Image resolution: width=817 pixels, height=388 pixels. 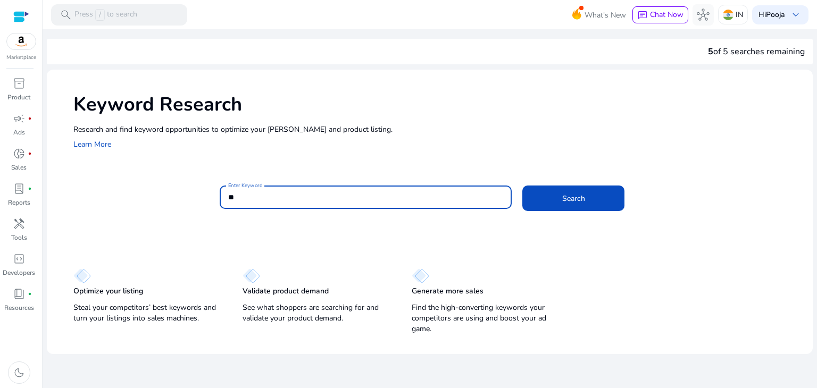 What do you see at coordinates (106, 15) in the screenshot?
I see `p: Press to search` at bounding box center [106, 15].